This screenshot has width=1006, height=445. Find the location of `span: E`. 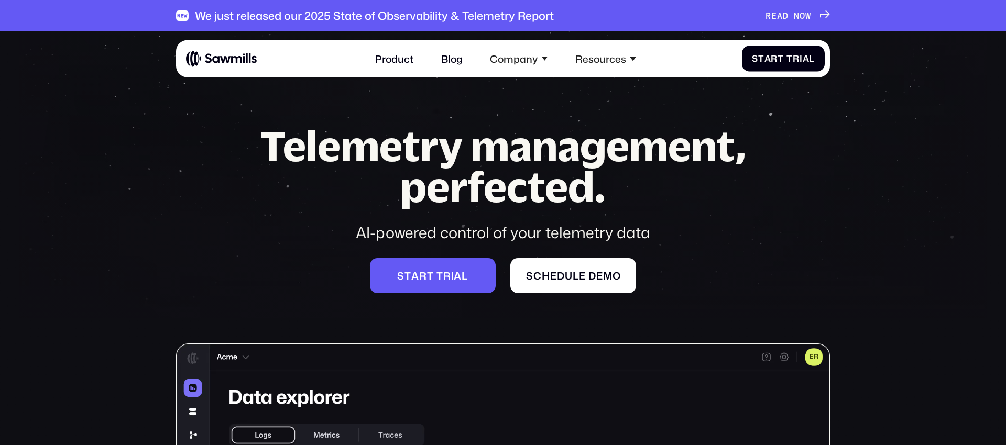

span: E is located at coordinates (774, 16).